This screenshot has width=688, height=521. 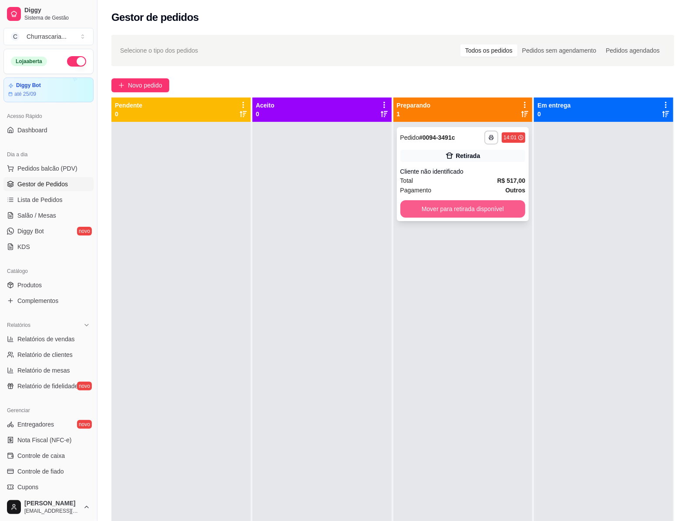 What do you see at coordinates (37, 215) in the screenshot?
I see `span: Salão / Mesas` at bounding box center [37, 215].